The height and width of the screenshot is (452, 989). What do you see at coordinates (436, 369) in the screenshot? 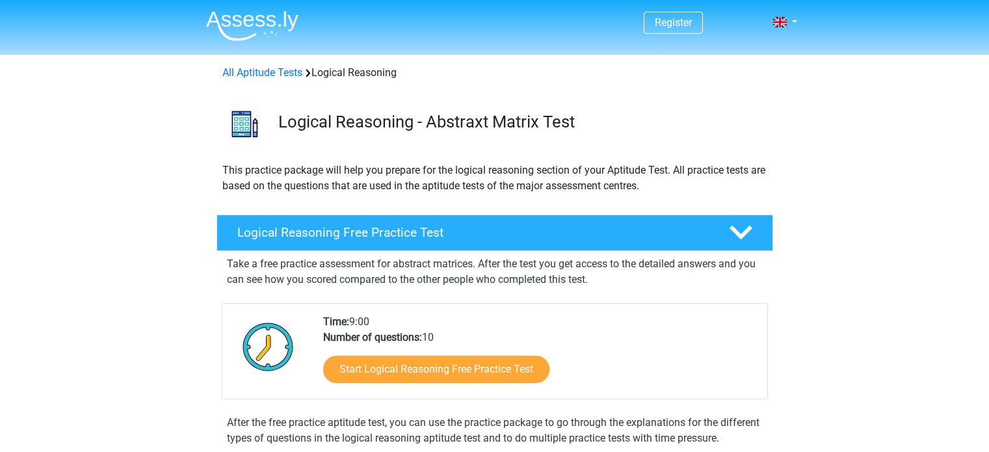
I see `a: Start Logical Reasoning Free Practice Test` at bounding box center [436, 369].